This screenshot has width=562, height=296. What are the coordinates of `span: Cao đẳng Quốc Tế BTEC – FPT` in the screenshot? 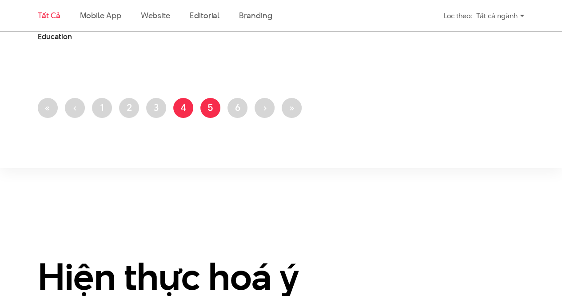 It's located at (103, 32).